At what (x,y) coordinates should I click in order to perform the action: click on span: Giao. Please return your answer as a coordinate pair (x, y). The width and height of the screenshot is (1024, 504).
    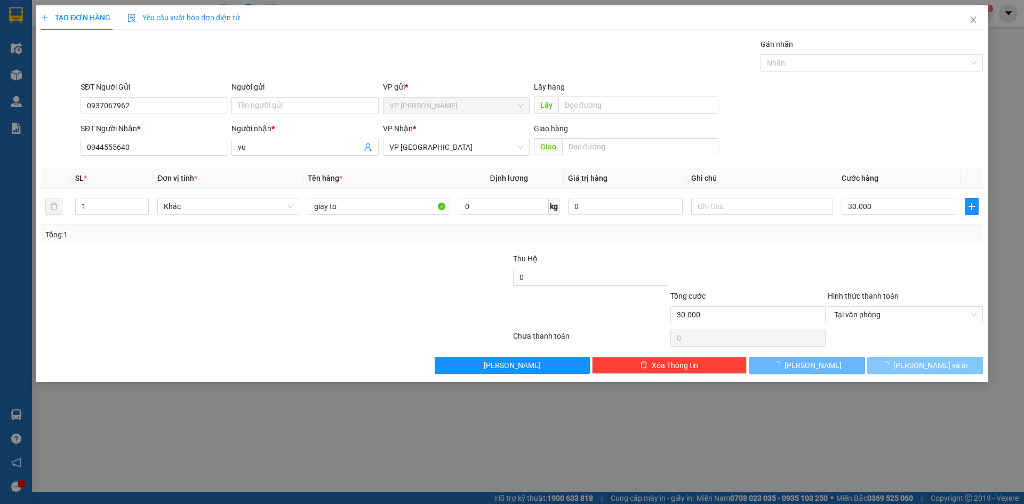
    Looking at the image, I should click on (548, 147).